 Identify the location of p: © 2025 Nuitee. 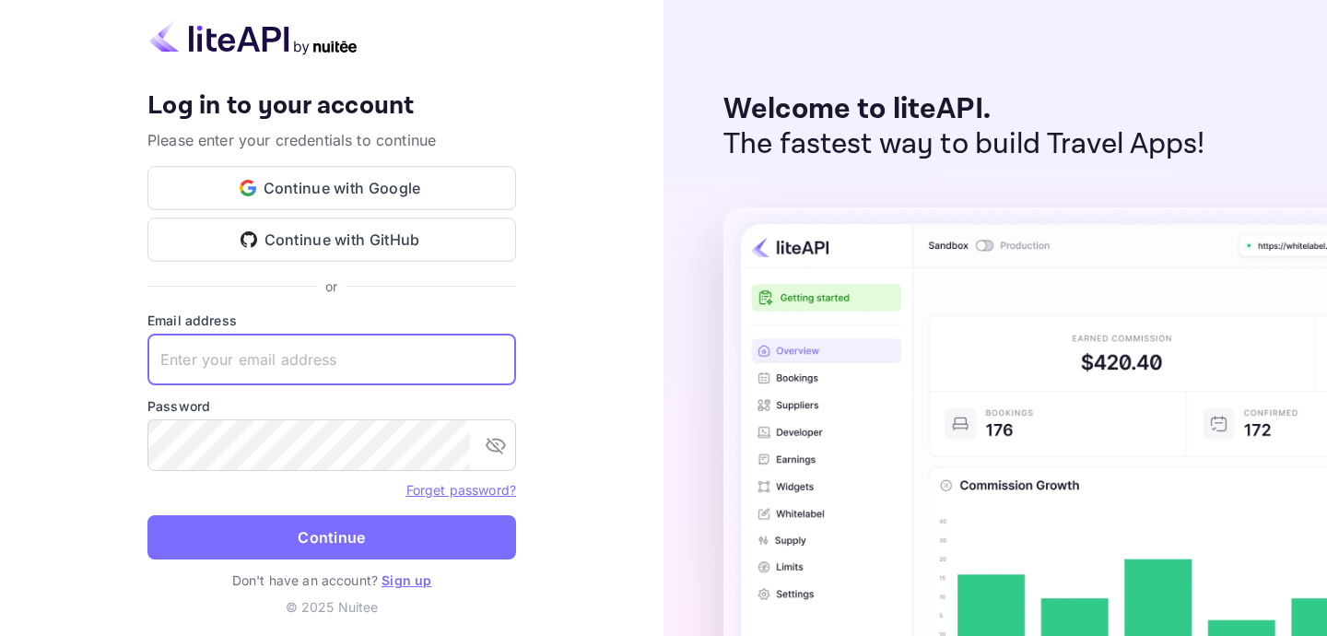
(332, 607).